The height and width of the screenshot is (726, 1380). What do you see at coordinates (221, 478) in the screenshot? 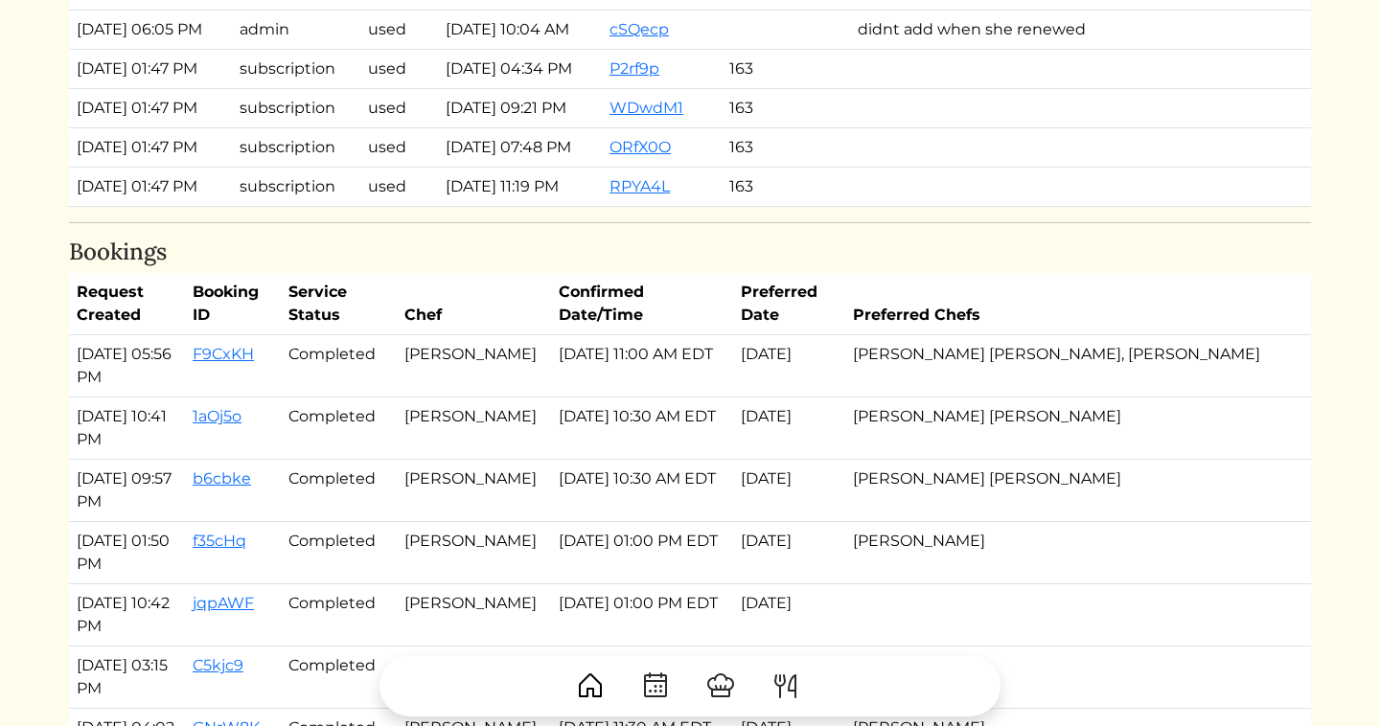
I see `a: b6cbke` at bounding box center [221, 478].